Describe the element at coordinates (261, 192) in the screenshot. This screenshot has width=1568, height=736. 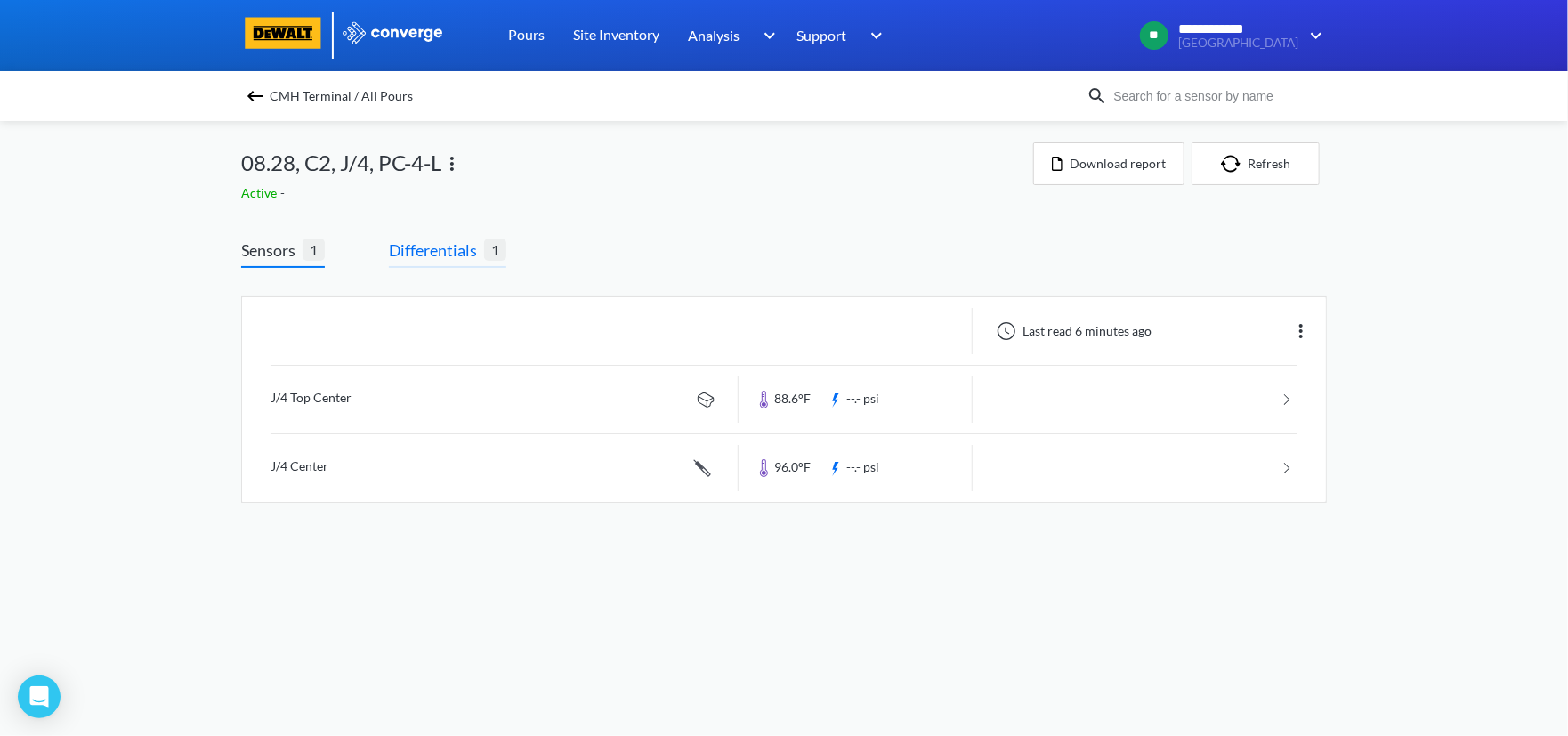
I see `span: Active` at that location.